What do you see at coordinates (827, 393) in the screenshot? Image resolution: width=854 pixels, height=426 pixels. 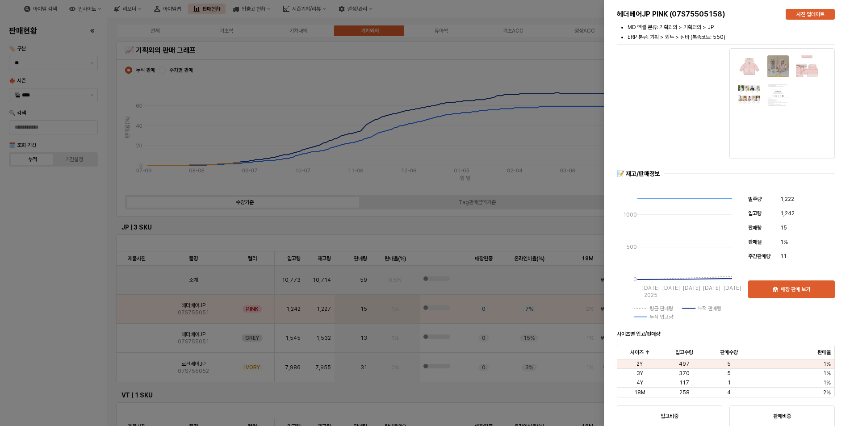 I see `span: 2%` at bounding box center [827, 393].